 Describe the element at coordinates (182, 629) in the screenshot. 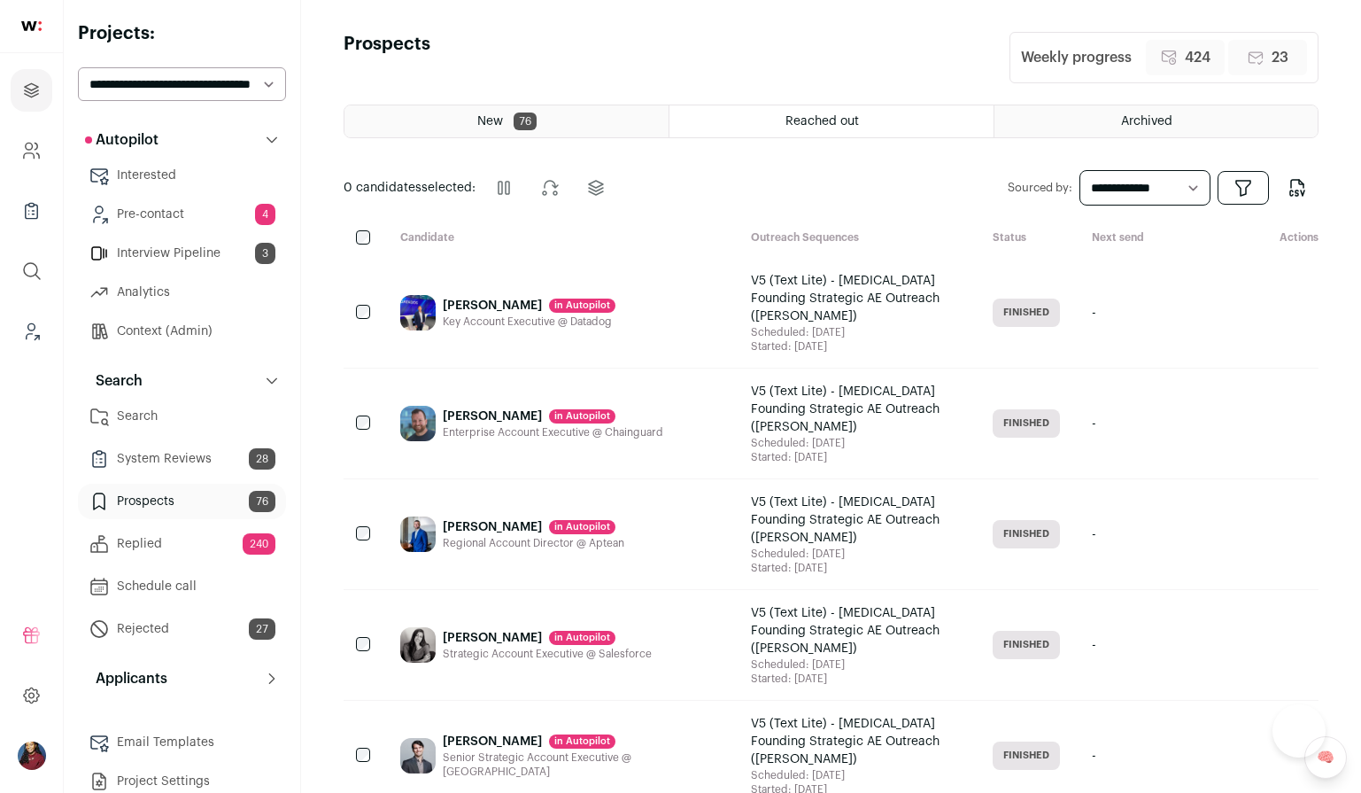

I see `a: Rejected27` at that location.